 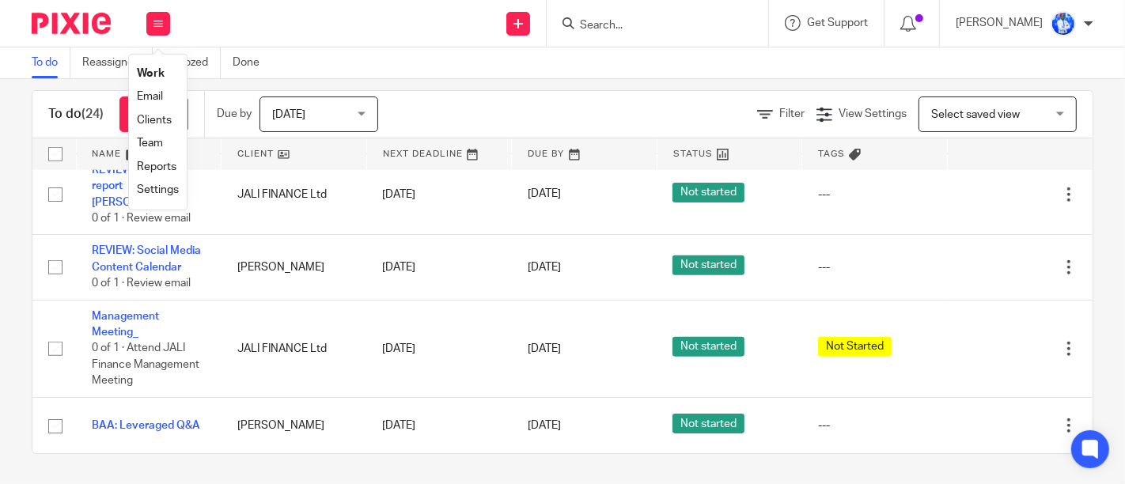 I want to click on span: Select saved view, so click(x=976, y=115).